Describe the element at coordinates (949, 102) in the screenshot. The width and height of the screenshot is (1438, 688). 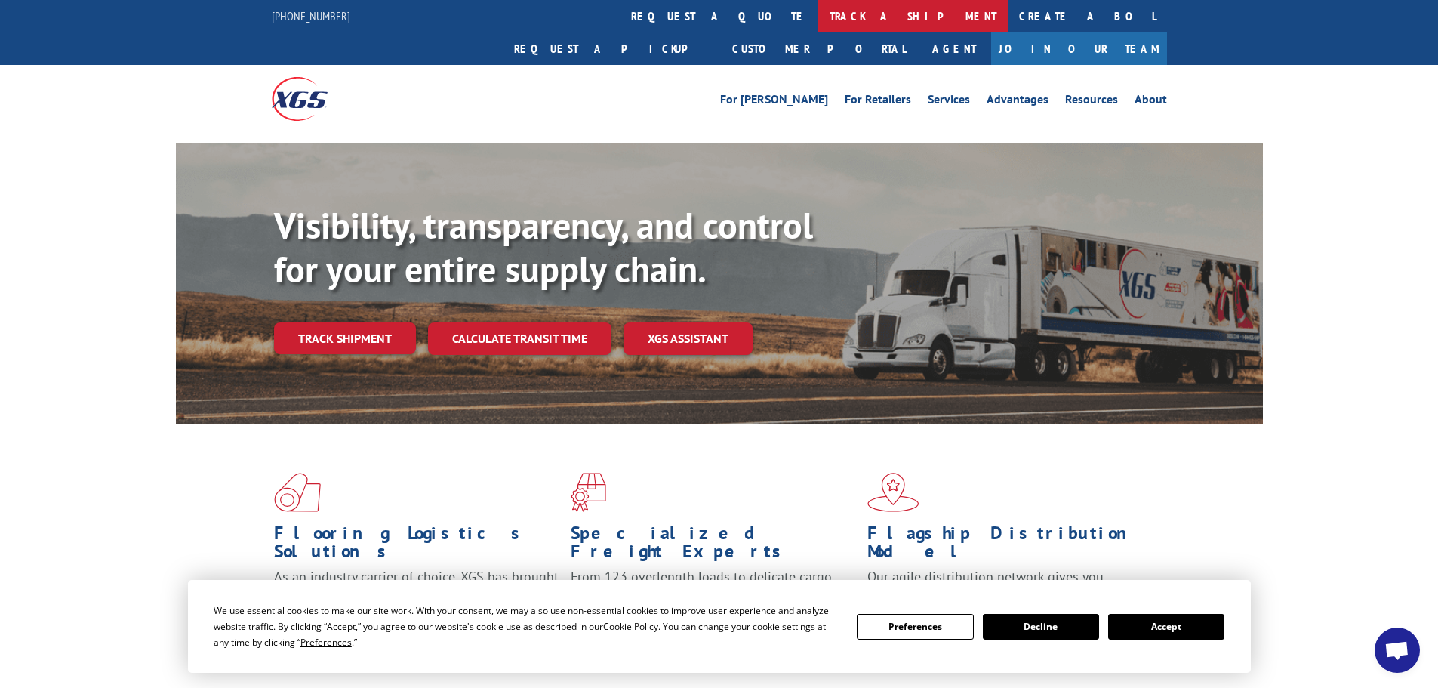
I see `a: Services` at that location.